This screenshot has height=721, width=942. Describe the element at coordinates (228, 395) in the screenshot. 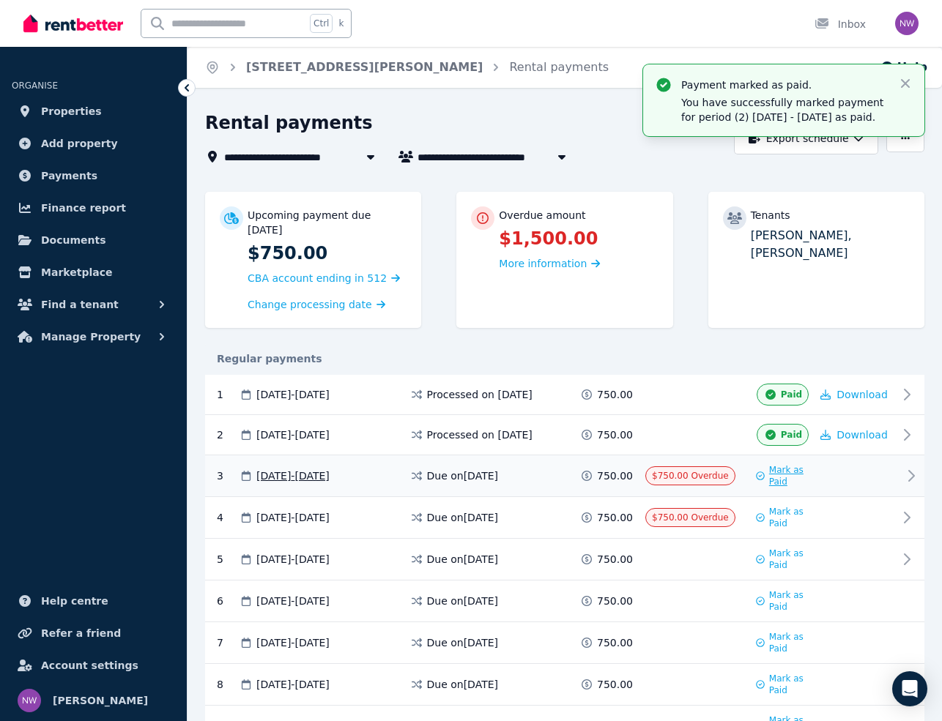

I see `div: 1` at that location.